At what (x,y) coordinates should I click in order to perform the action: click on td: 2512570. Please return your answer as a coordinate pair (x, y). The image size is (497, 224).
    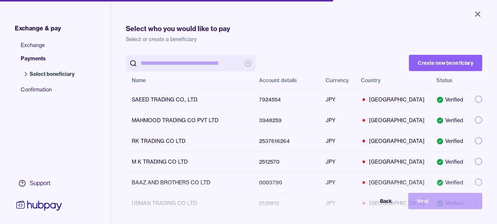
    Looking at the image, I should click on (286, 162).